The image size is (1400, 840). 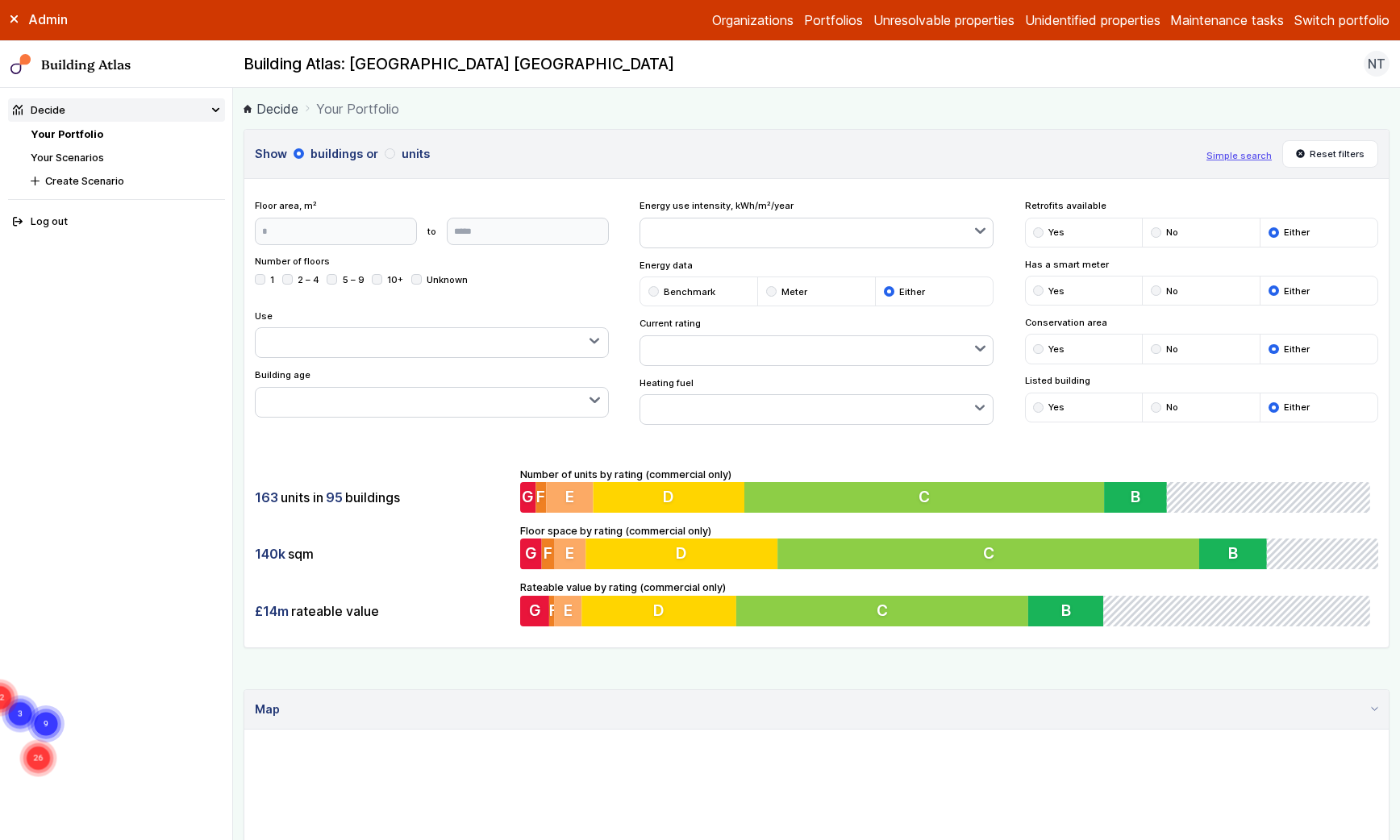 What do you see at coordinates (1201, 205) in the screenshot?
I see `span: Retrofits available` at bounding box center [1201, 205].